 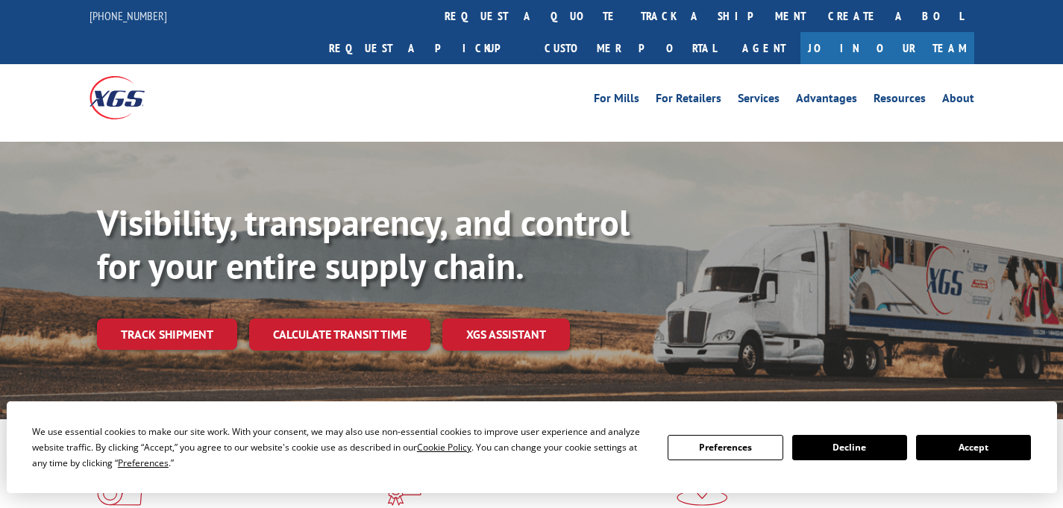 What do you see at coordinates (827, 101) in the screenshot?
I see `a: Advantages` at bounding box center [827, 101].